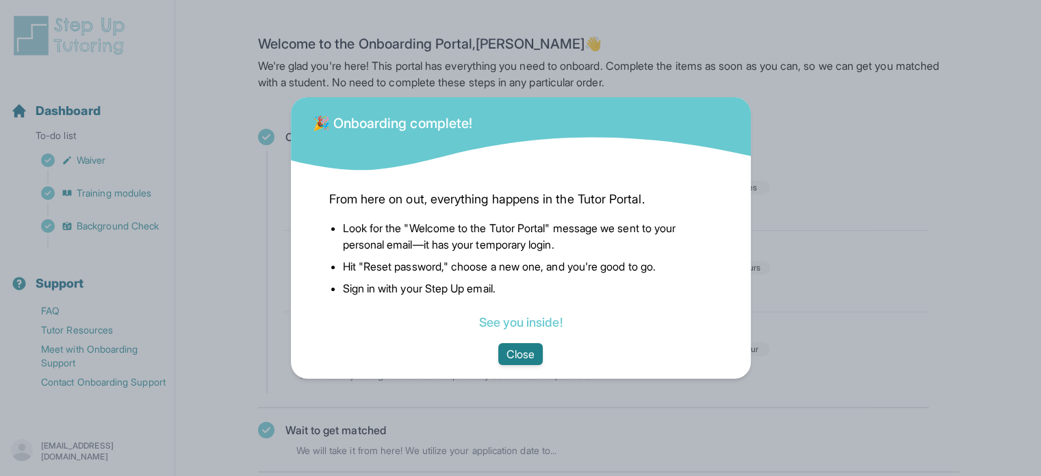 This screenshot has width=1041, height=476. Describe the element at coordinates (521, 199) in the screenshot. I see `span: From here on out, everything happens in the Tutor Portal.` at that location.